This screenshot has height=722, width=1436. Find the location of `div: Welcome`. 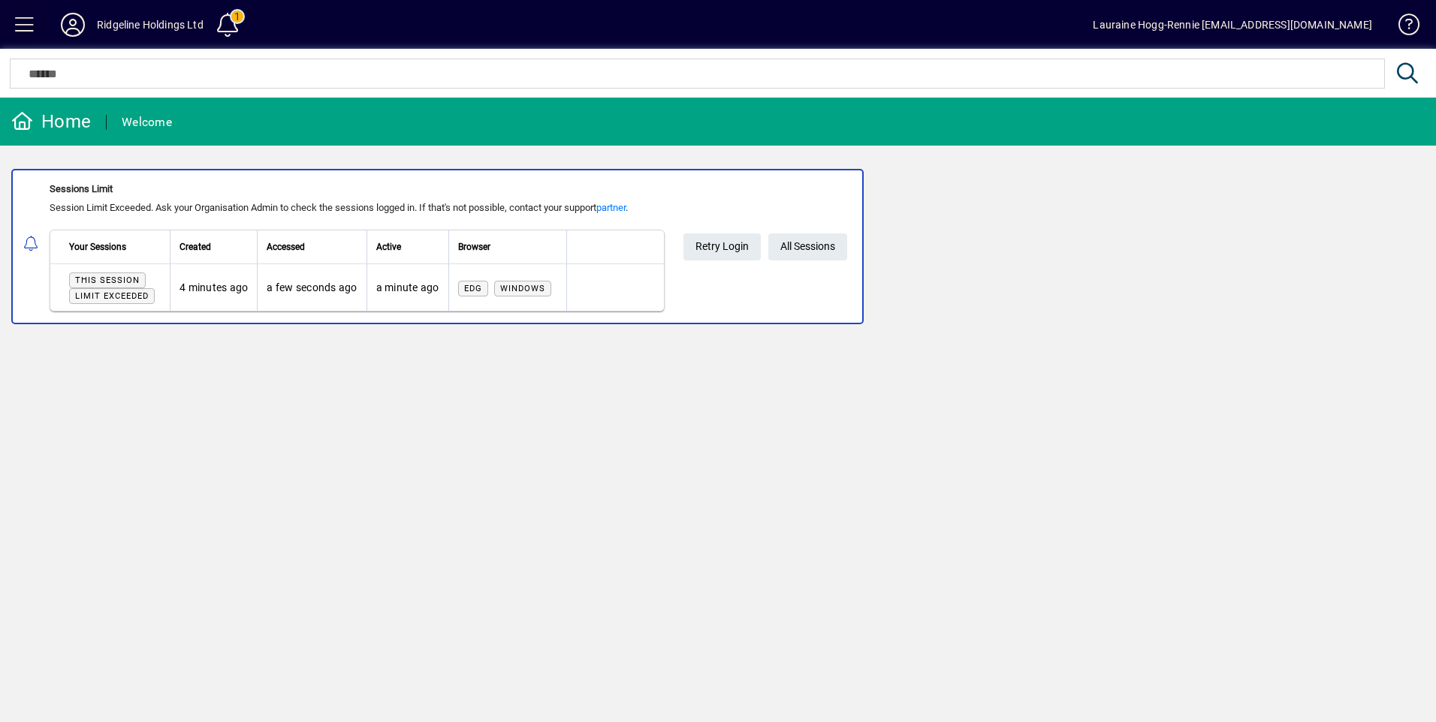

div: Welcome is located at coordinates (146, 122).